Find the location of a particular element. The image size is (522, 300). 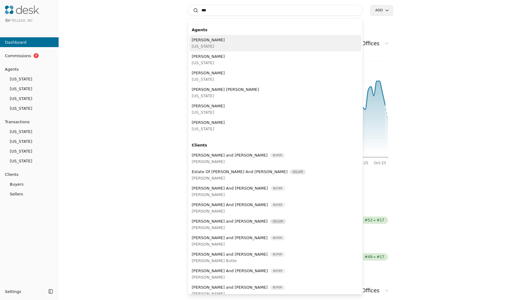

tspan: Oct-25 is located at coordinates (380, 163).